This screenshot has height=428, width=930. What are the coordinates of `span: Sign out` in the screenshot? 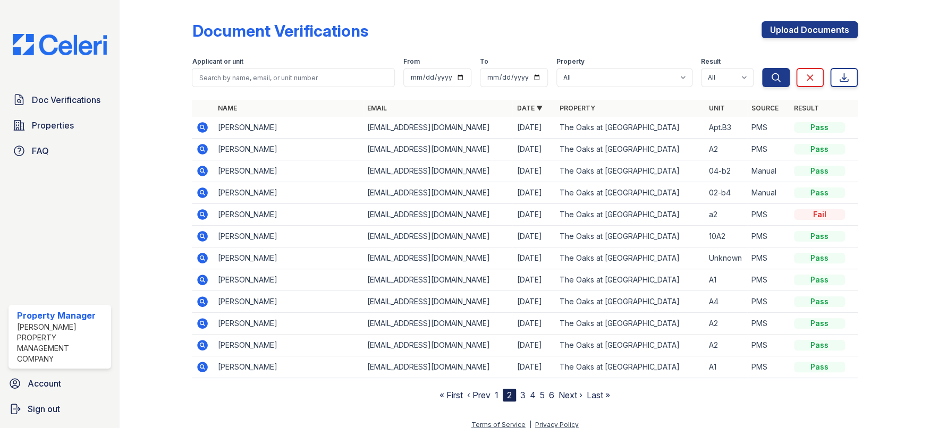 It's located at (44, 409).